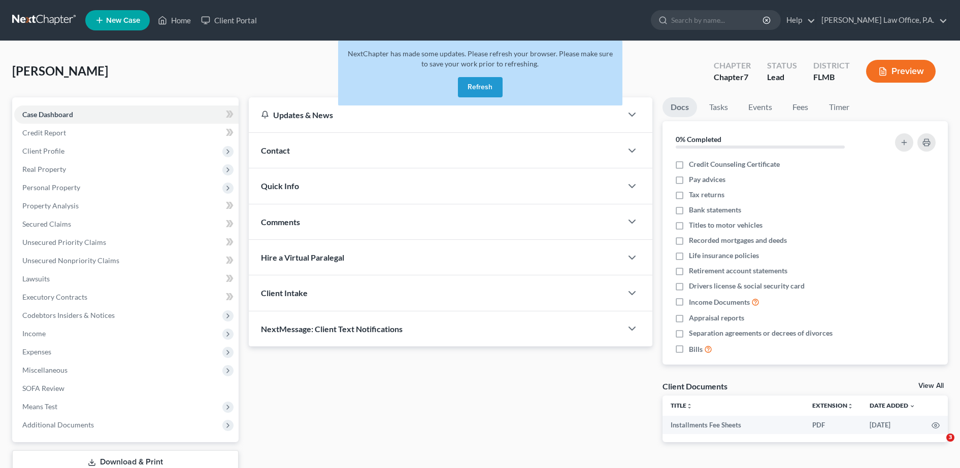 Image resolution: width=960 pixels, height=468 pixels. Describe the element at coordinates (126, 279) in the screenshot. I see `a: Lawsuits` at that location.